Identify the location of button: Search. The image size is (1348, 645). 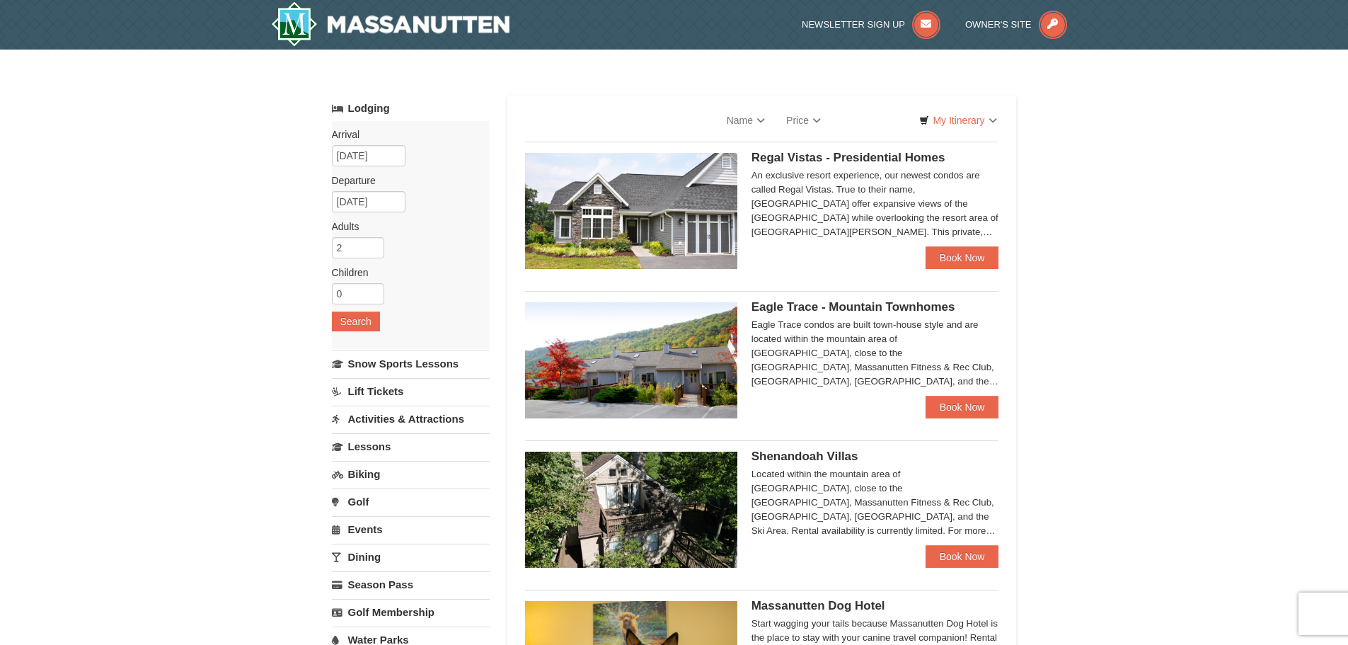
(356, 321).